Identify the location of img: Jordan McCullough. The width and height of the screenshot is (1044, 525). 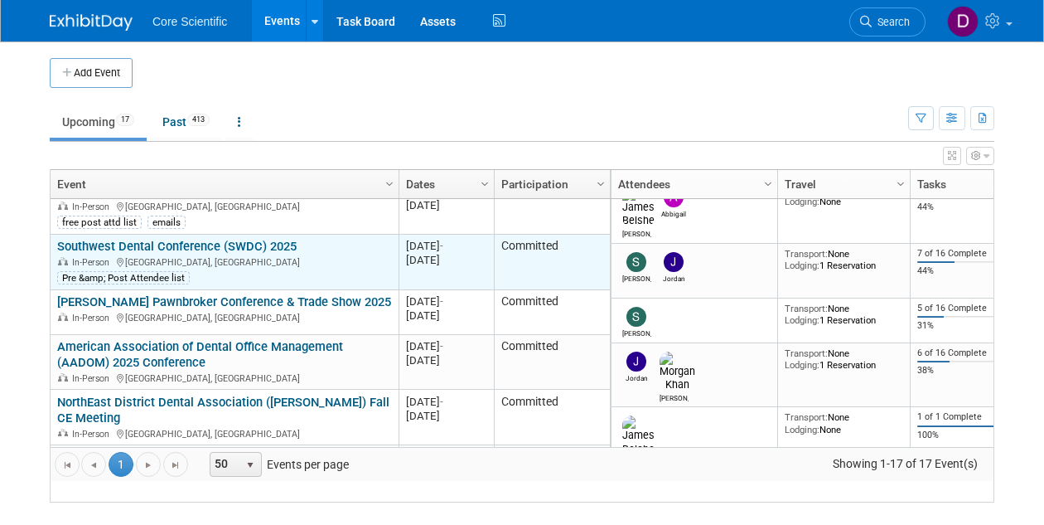
(674, 262).